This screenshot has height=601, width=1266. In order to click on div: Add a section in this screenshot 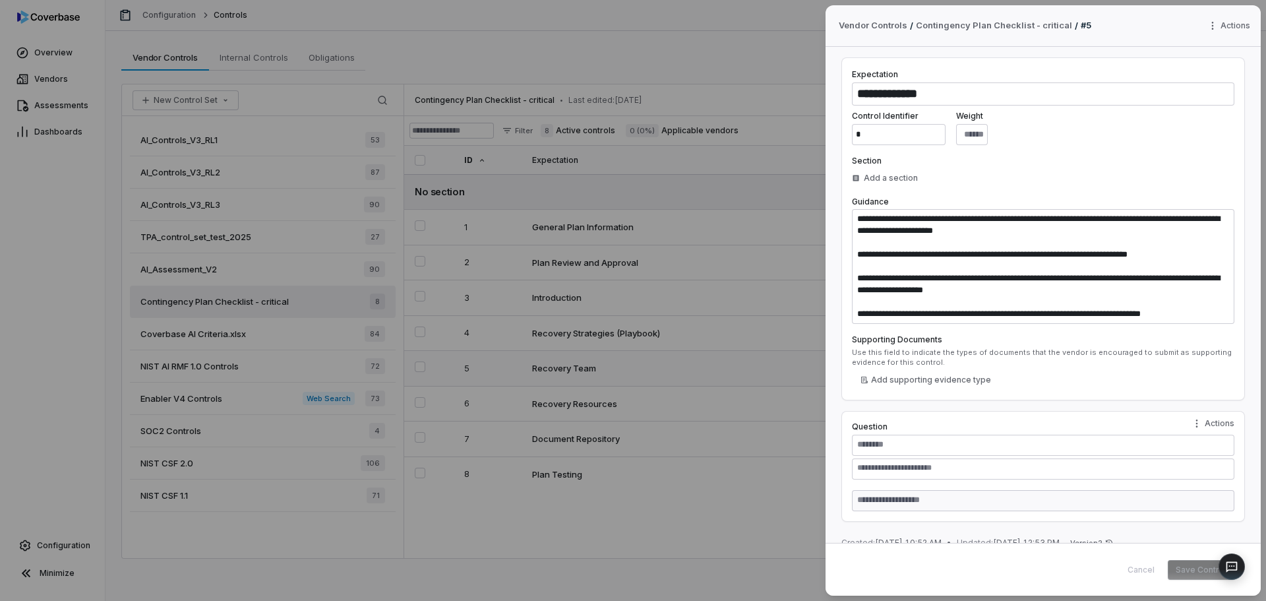, I will do `click(885, 178)`.